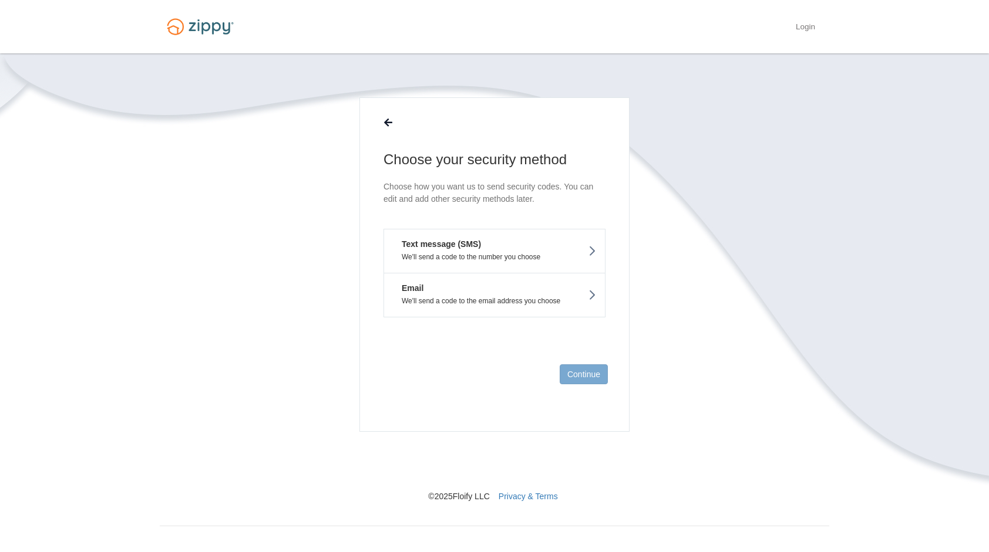 The image size is (989, 552). I want to click on button: Text message (SMS)We'll send a code to the number you choose, so click(494, 251).